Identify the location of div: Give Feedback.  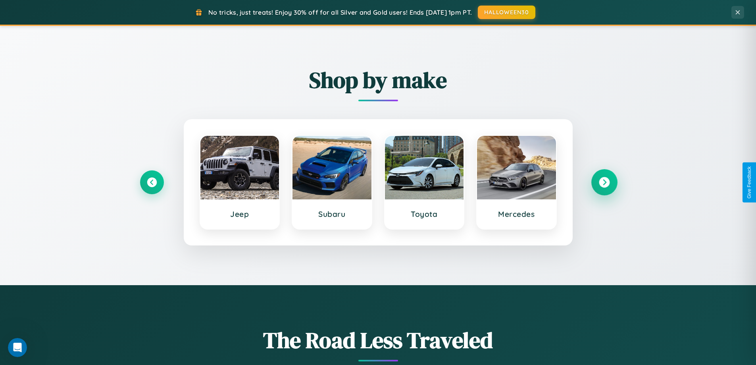
(750, 182).